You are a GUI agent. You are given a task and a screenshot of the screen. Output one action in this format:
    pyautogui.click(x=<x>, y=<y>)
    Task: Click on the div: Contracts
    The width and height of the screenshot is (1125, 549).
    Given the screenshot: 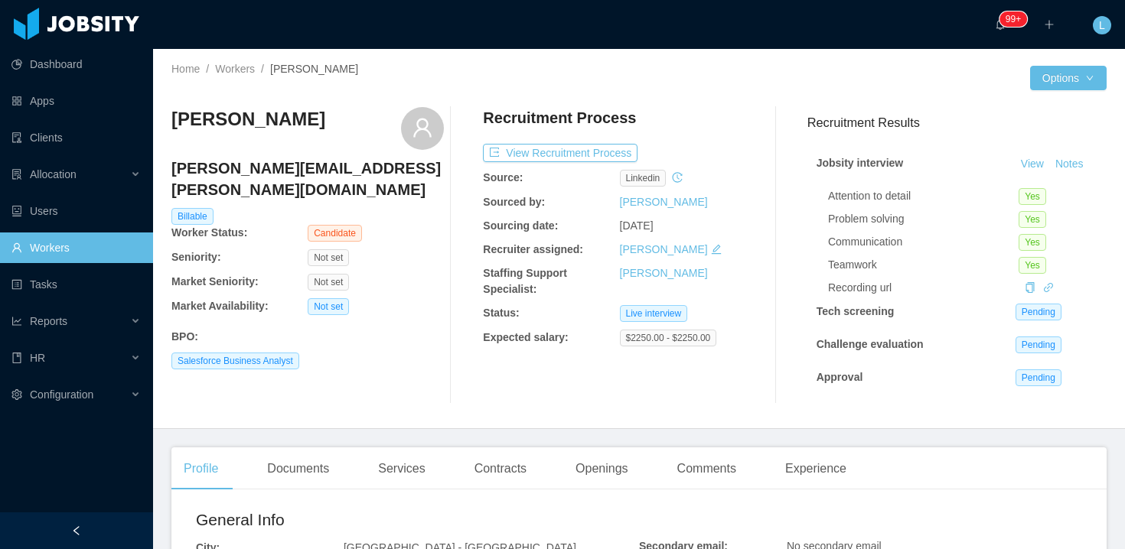 What is the action you would take?
    pyautogui.click(x=500, y=469)
    